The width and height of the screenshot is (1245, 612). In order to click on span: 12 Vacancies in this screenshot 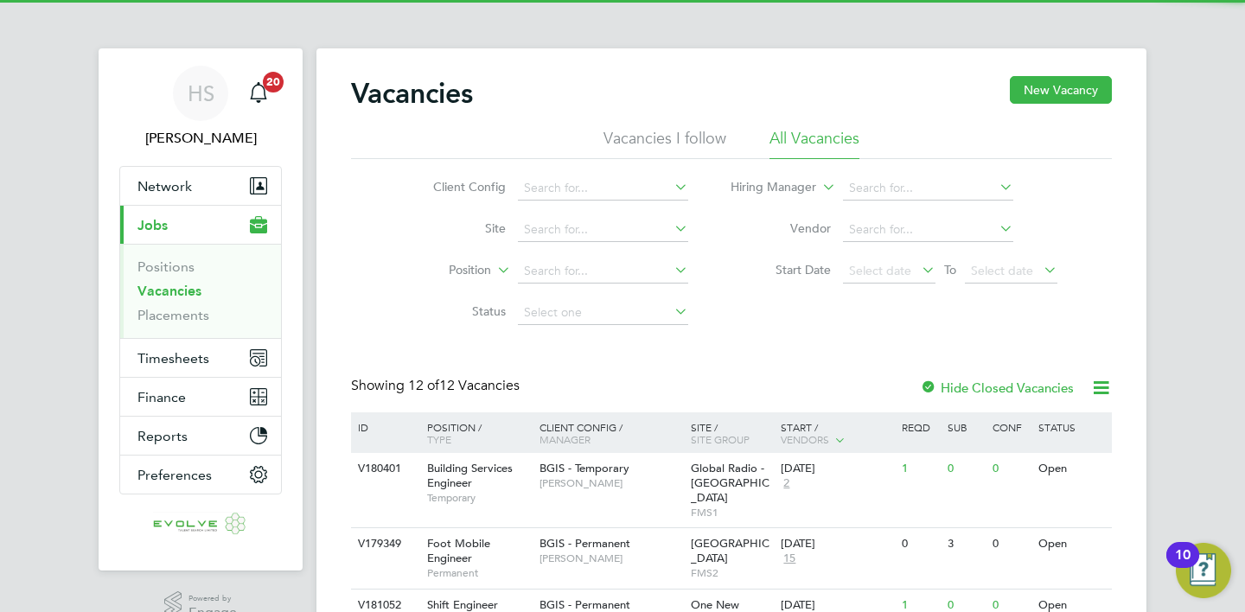, I will do `click(463, 386)`.